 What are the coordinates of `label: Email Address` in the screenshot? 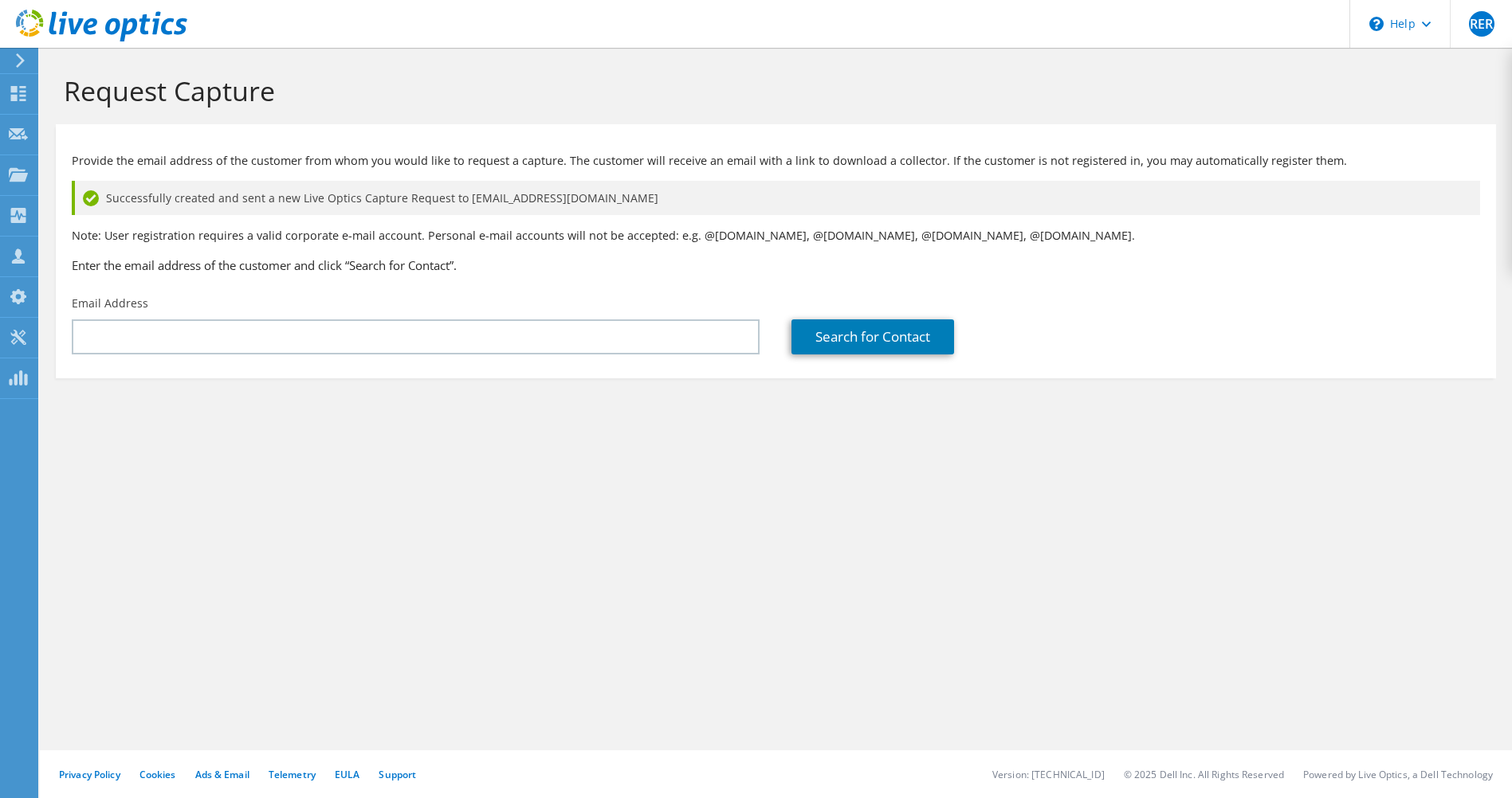 It's located at (110, 304).